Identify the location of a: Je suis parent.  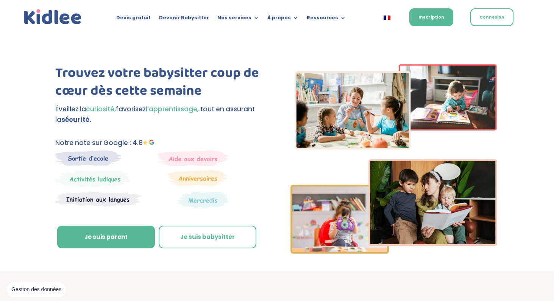
(106, 237).